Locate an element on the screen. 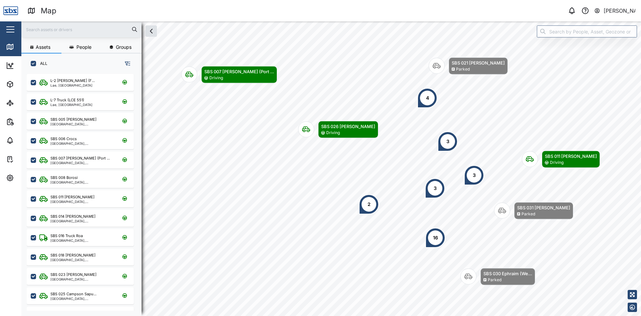 The width and height of the screenshot is (641, 316). span: People is located at coordinates (84, 47).